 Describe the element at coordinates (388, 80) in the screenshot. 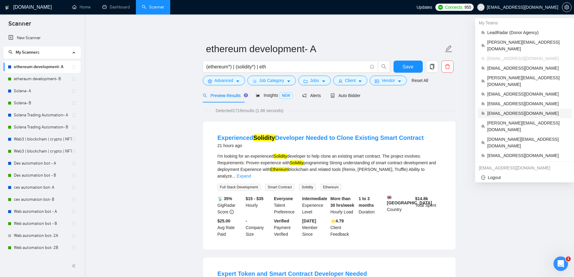

I see `button: idcardVendorcaret-down` at that location.